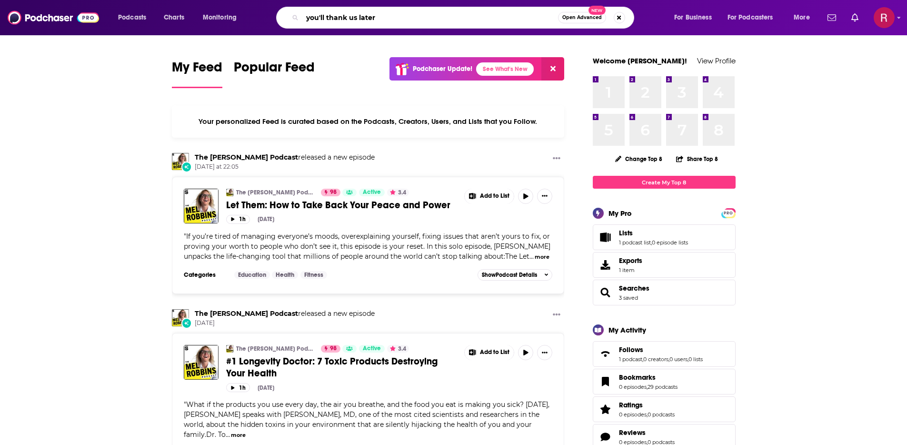 This screenshot has height=445, width=907. Describe the element at coordinates (802, 18) in the screenshot. I see `span: More` at that location.